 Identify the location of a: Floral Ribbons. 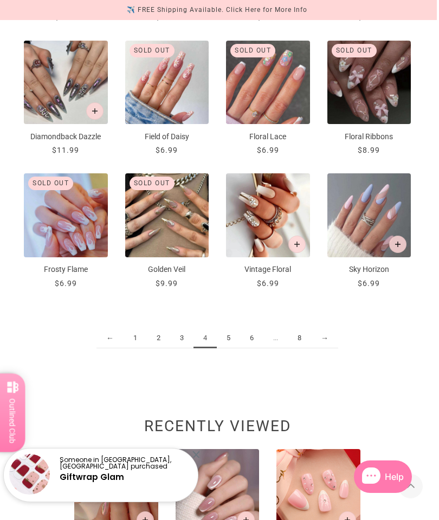
(369, 99).